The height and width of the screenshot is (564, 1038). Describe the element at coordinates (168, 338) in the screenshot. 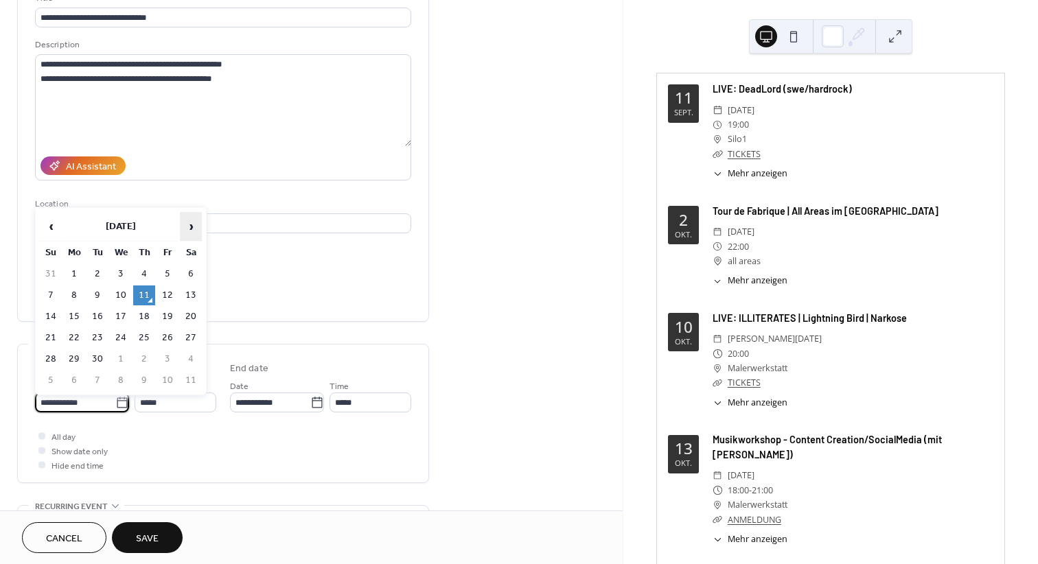

I see `td: 26` at that location.